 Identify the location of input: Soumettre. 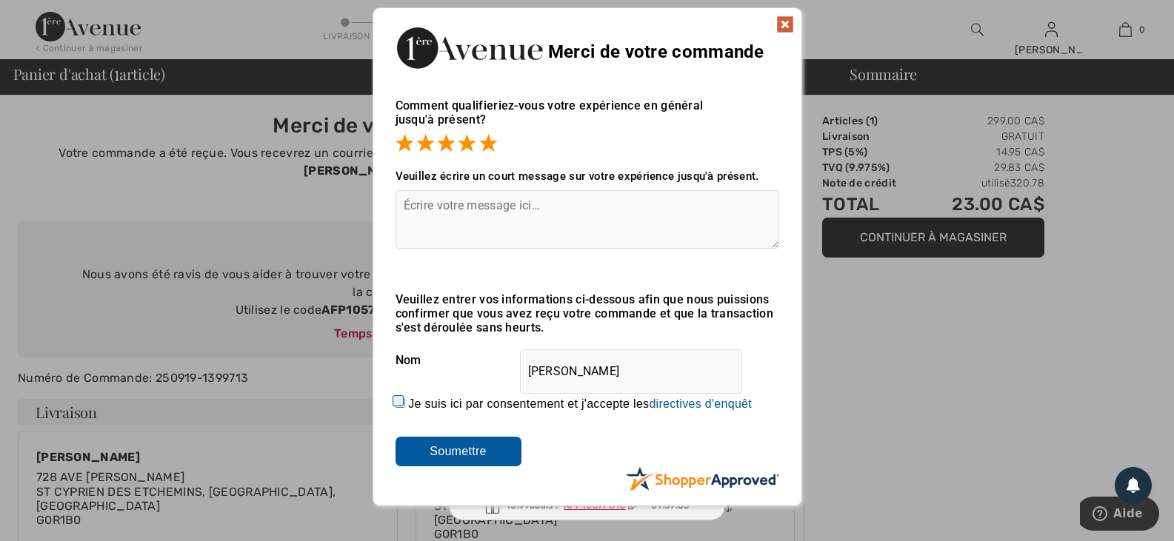
(458, 452).